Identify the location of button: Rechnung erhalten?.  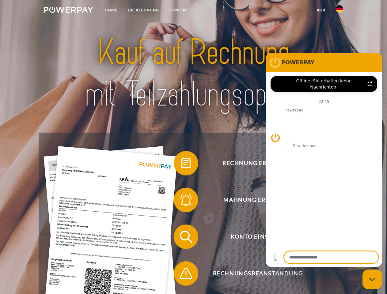
(254, 163).